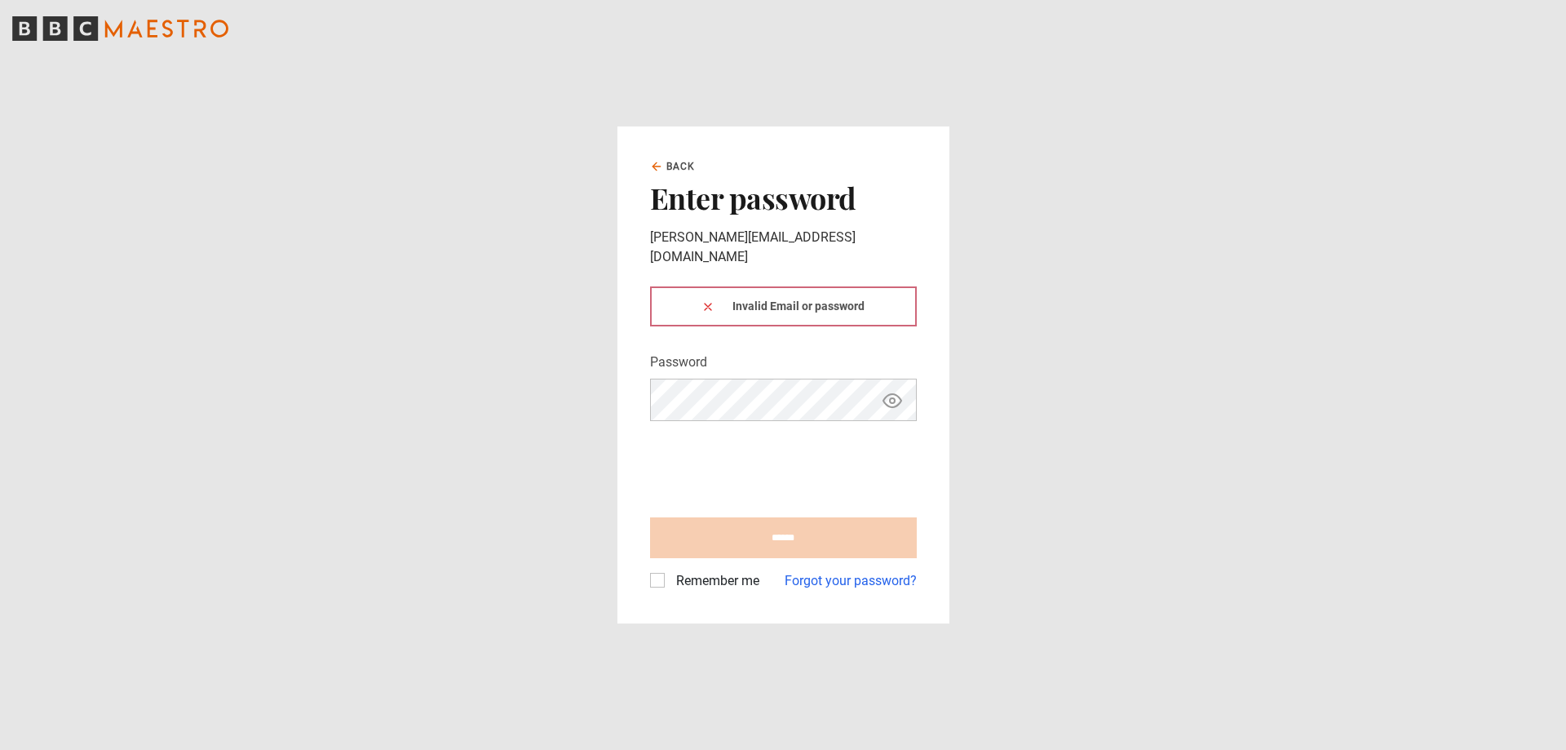  What do you see at coordinates (120, 29) in the screenshot?
I see `a: BBC Maestro` at bounding box center [120, 29].